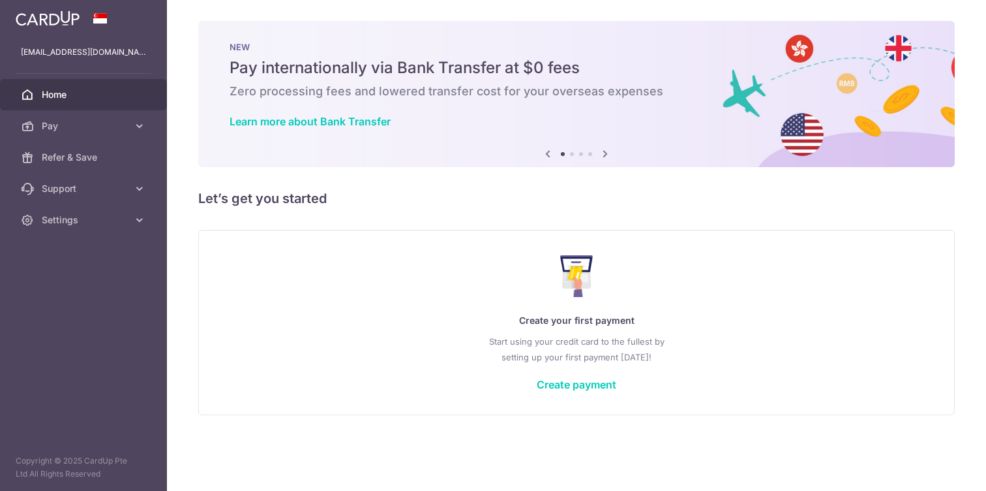 The image size is (986, 491). What do you see at coordinates (577, 384) in the screenshot?
I see `a: Create payment` at bounding box center [577, 384].